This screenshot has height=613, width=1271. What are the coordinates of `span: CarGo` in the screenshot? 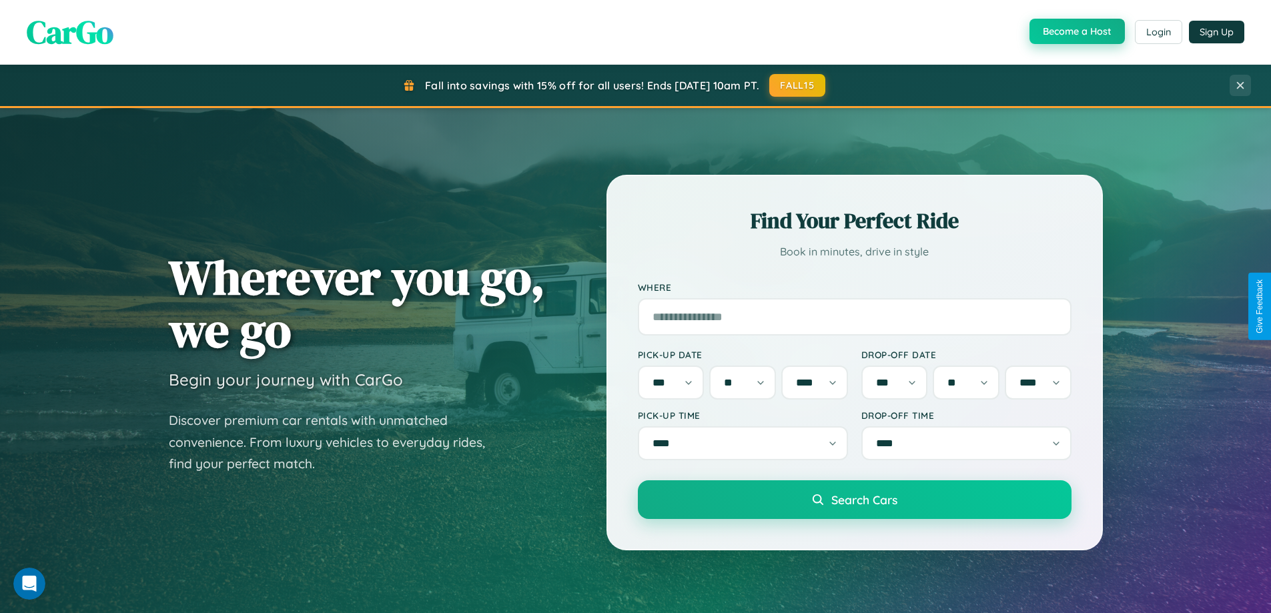 It's located at (70, 32).